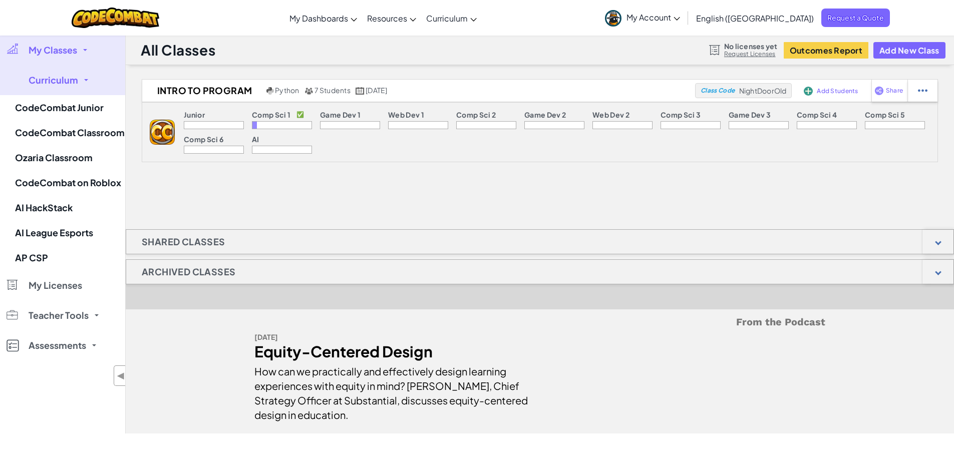  What do you see at coordinates (194, 115) in the screenshot?
I see `p: Junior` at bounding box center [194, 115].